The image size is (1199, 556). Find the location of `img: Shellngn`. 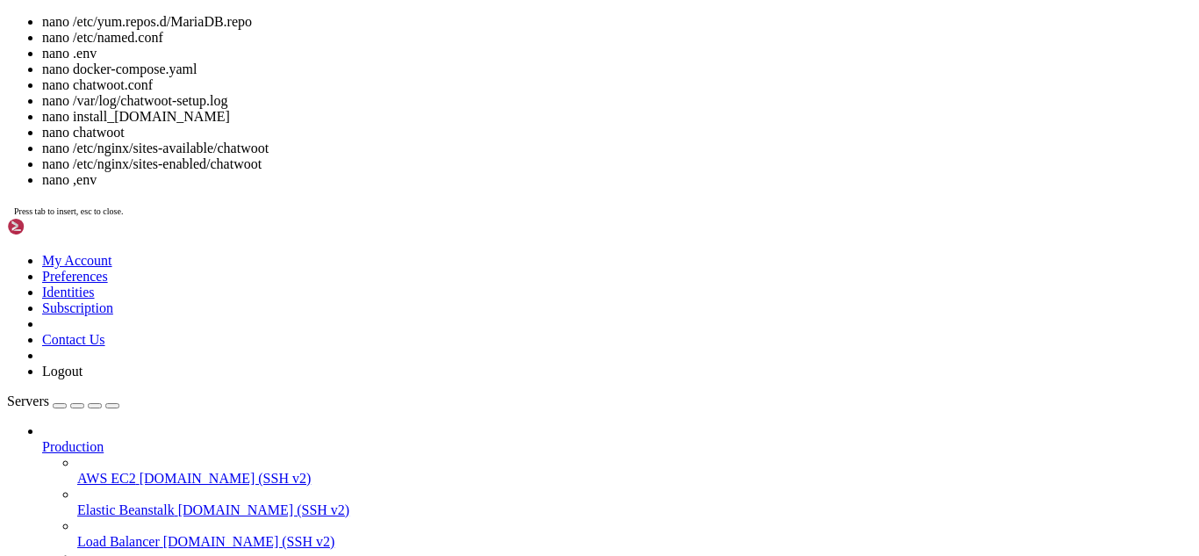

img: Shellngn is located at coordinates (57, 226).